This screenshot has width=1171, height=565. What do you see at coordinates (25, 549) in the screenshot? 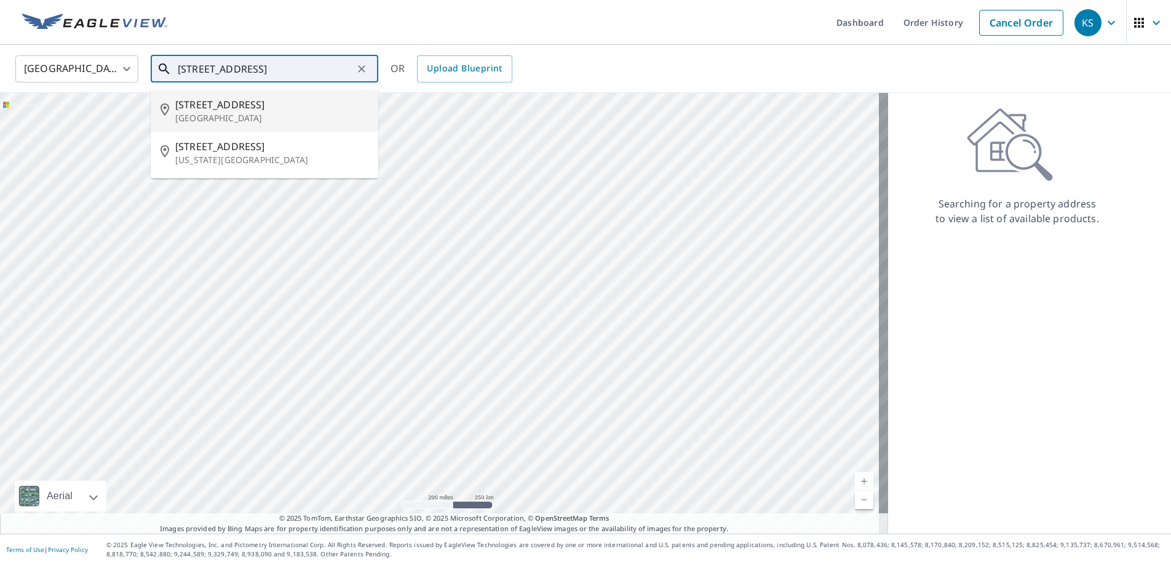
I see `a: Terms of Use` at bounding box center [25, 549].